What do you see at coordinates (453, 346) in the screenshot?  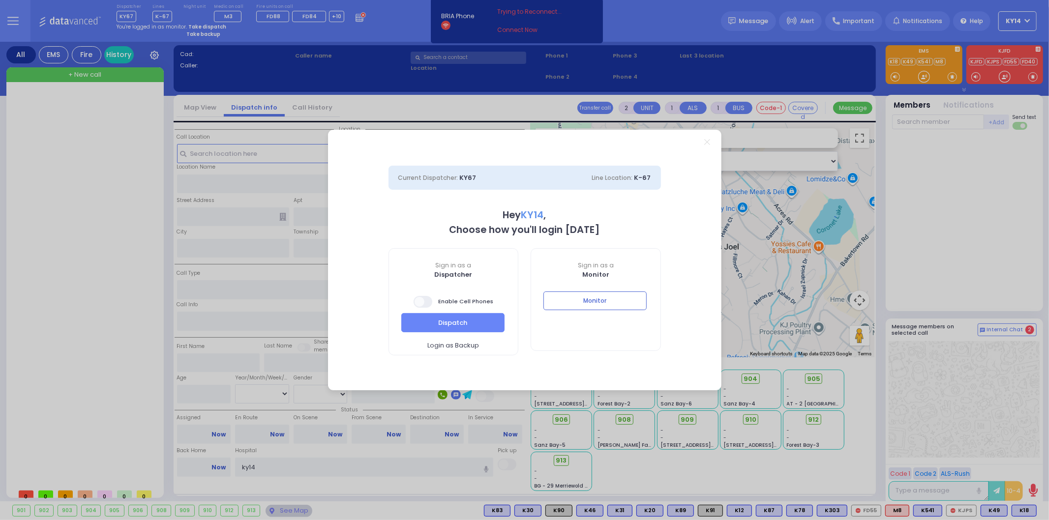 I see `span: Login as Backup` at bounding box center [453, 346].